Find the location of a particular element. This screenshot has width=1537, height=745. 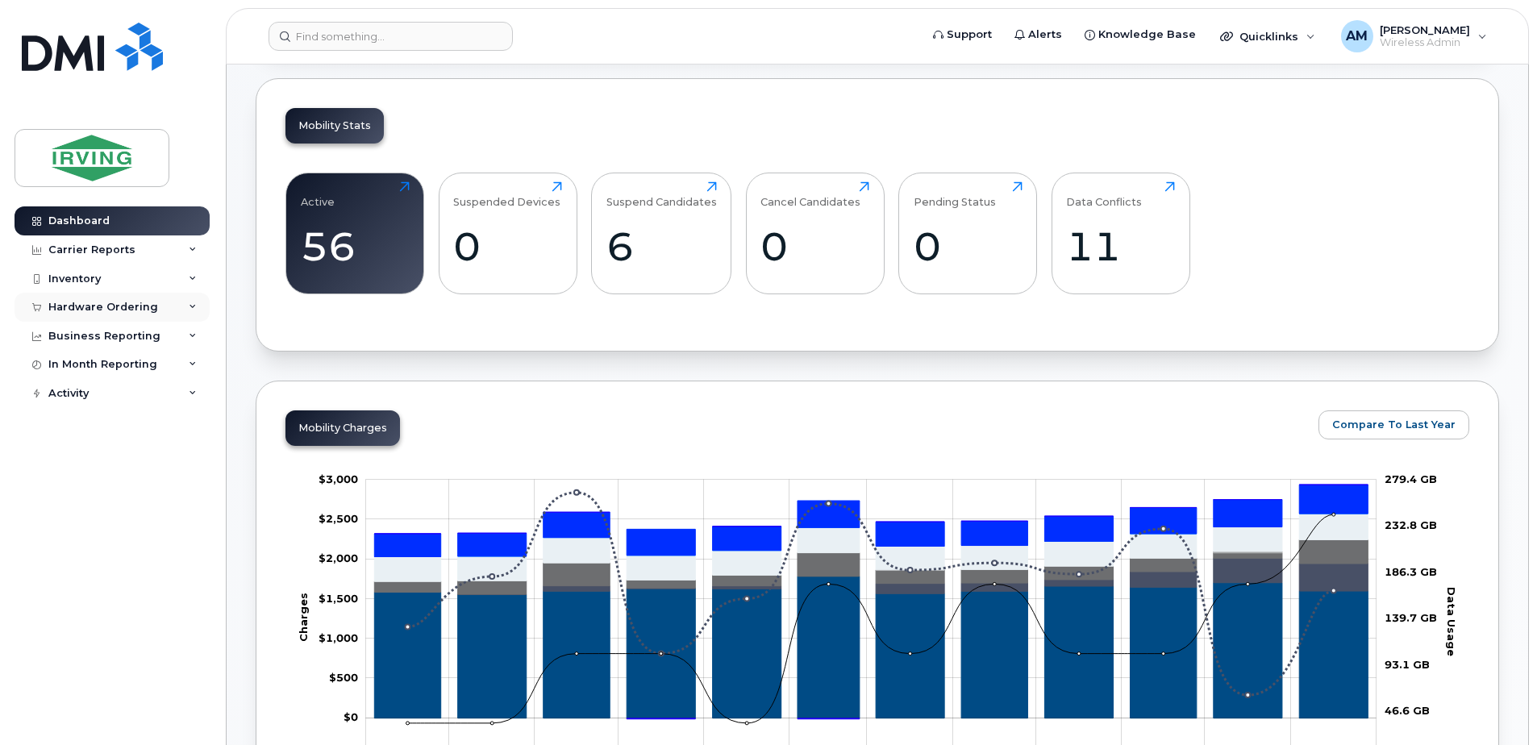

tspan: $0 is located at coordinates (351, 717).